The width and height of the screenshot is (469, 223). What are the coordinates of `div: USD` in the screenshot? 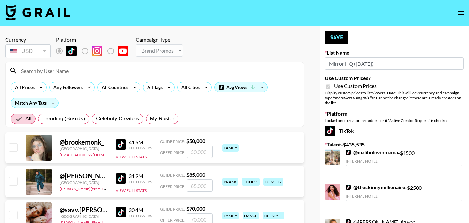 It's located at (28, 51).